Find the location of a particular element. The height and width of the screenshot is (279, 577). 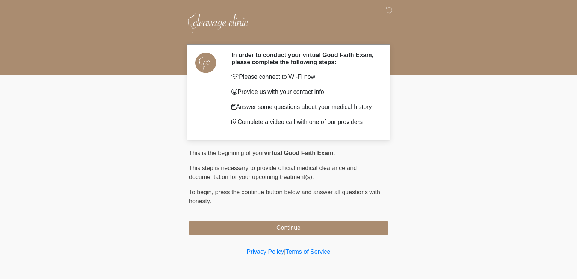

span: press the continue button below and answer all questions with honesty. is located at coordinates (284, 196).